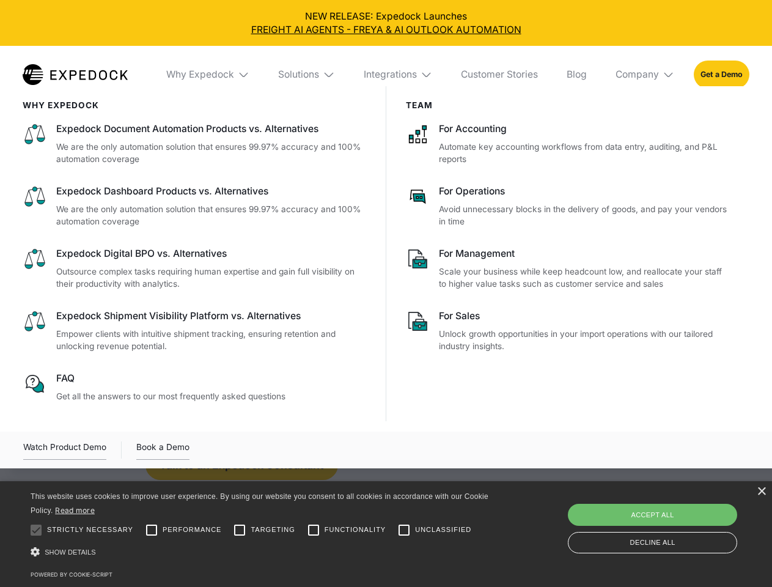 The height and width of the screenshot is (587, 772). I want to click on div: Expedock Document Automation Products vs. Alternatives, so click(212, 129).